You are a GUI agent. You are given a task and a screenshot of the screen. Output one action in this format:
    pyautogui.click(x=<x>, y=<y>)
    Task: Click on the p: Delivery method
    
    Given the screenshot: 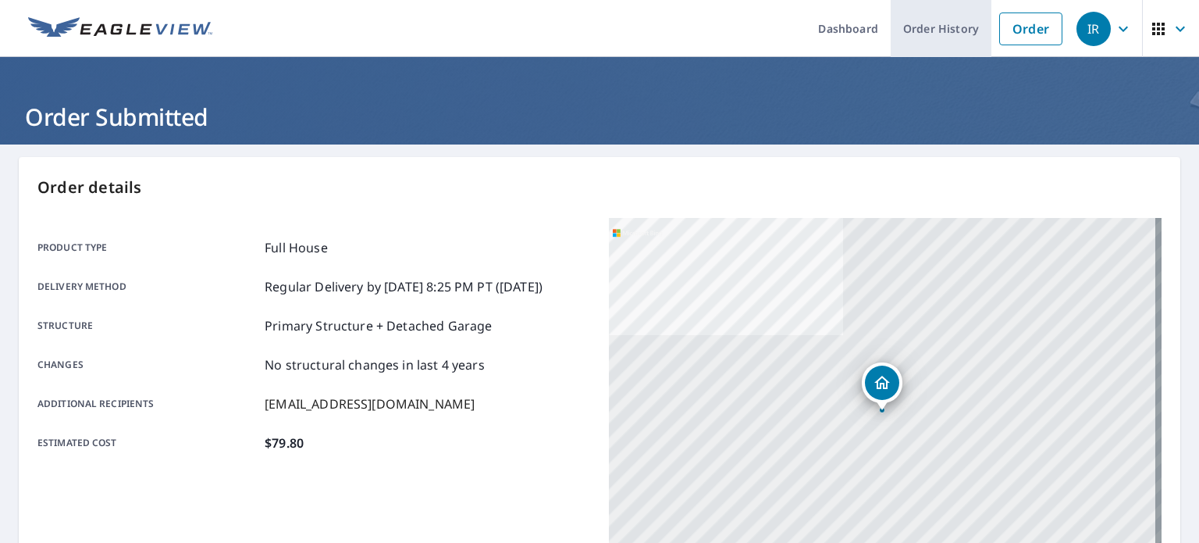 What is the action you would take?
    pyautogui.click(x=148, y=287)
    